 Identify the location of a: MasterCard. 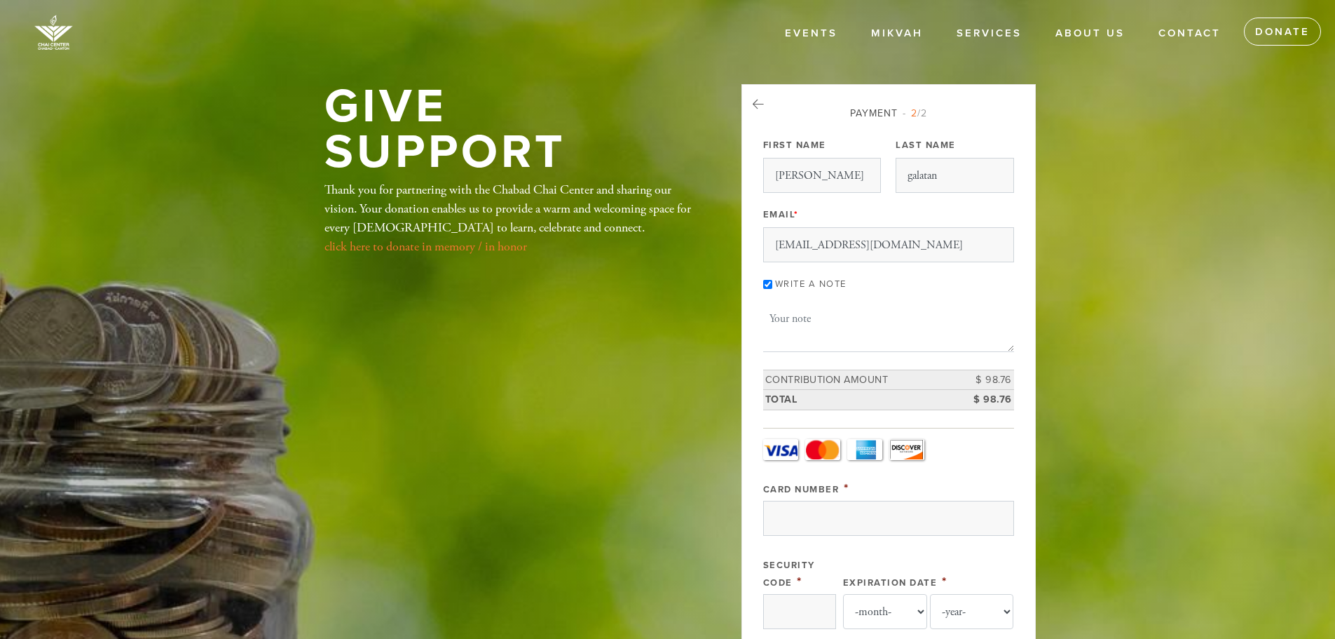
(823, 449).